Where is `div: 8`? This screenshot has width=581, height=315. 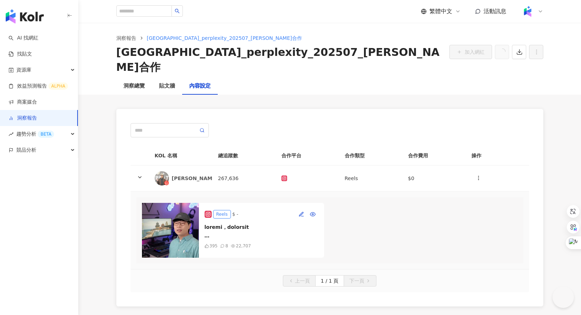 div: 8 is located at coordinates (227, 246).